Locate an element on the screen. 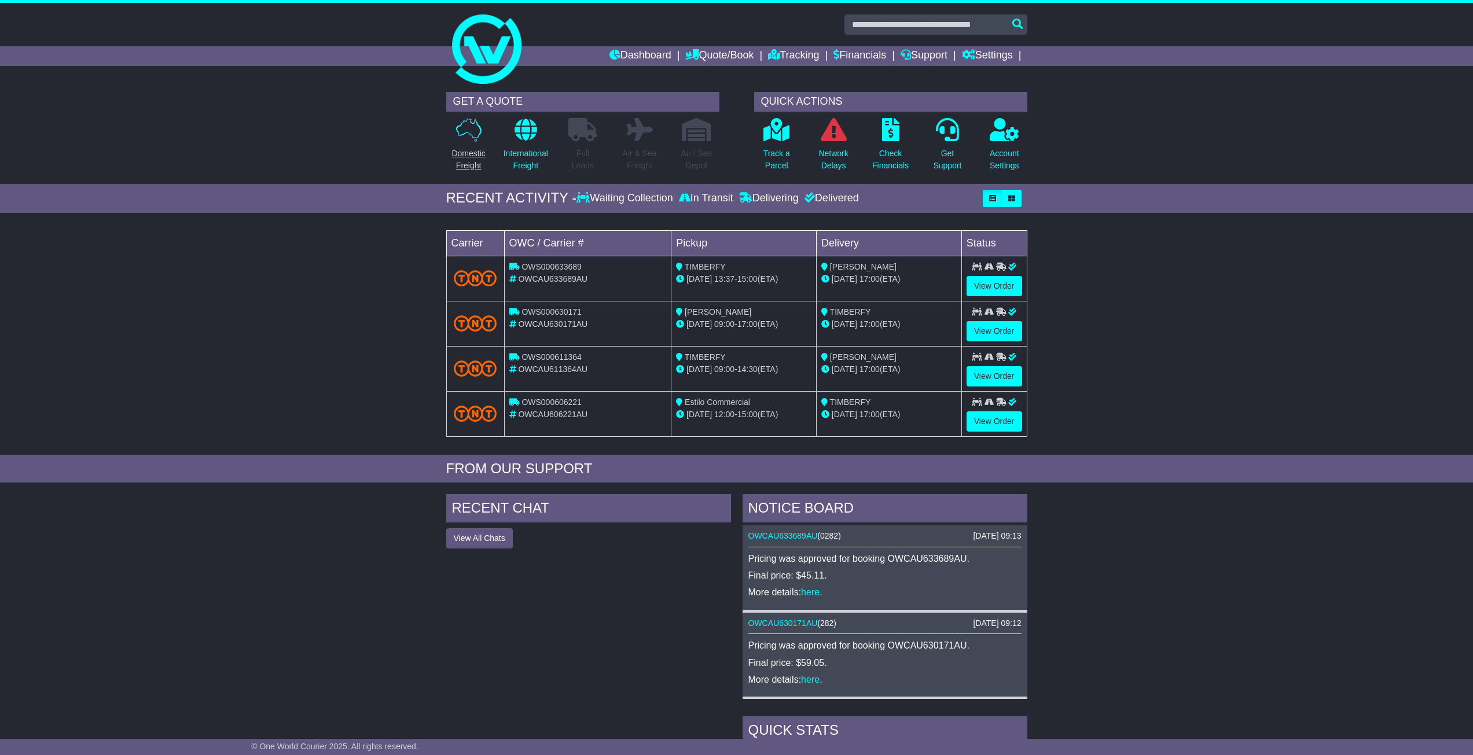  div: Delivering is located at coordinates (768, 198).